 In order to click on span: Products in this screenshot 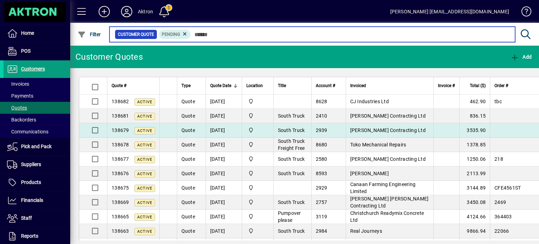, I will do `click(31, 182)`.